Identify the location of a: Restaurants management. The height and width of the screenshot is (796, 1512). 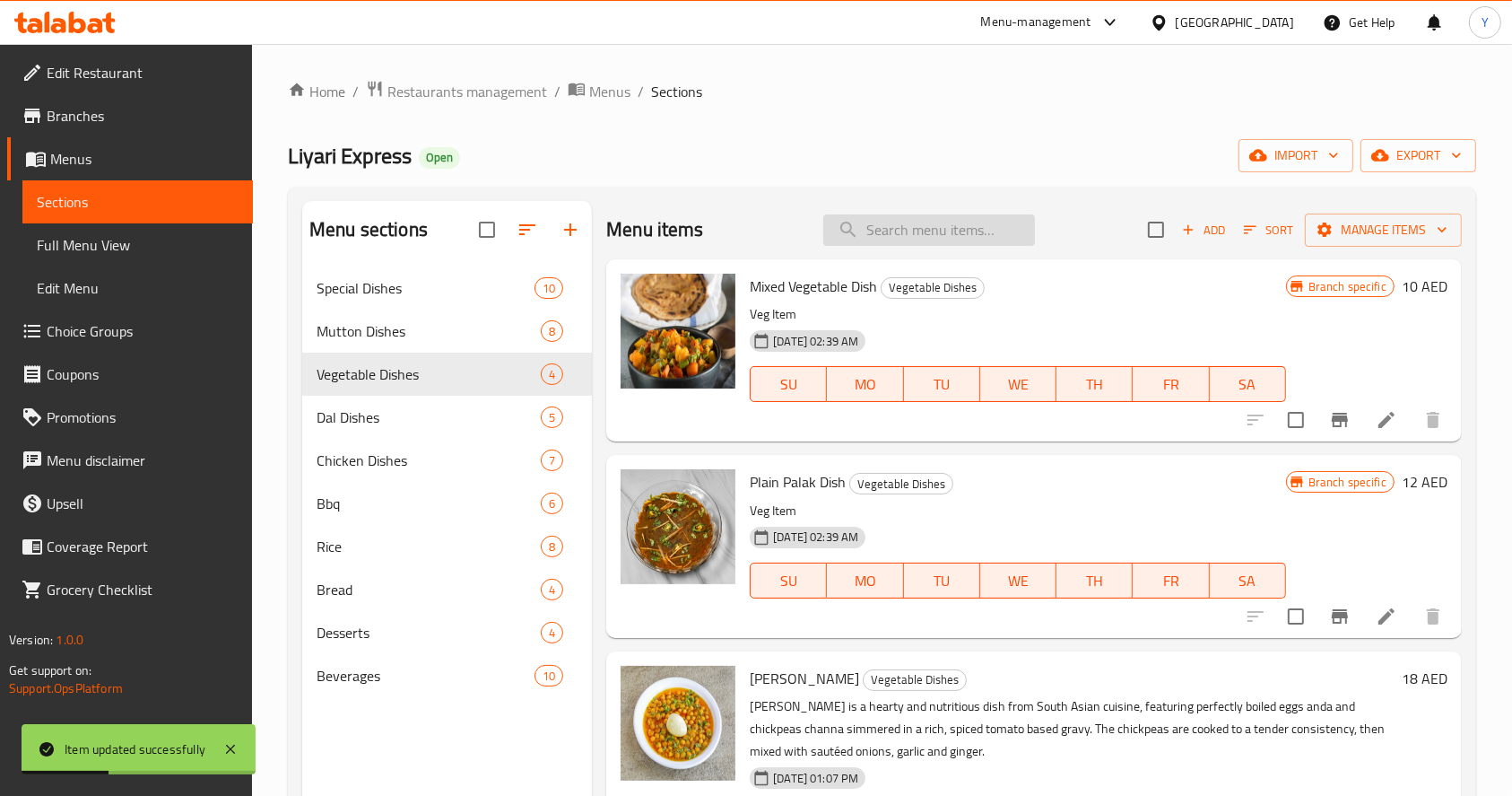
(456, 92).